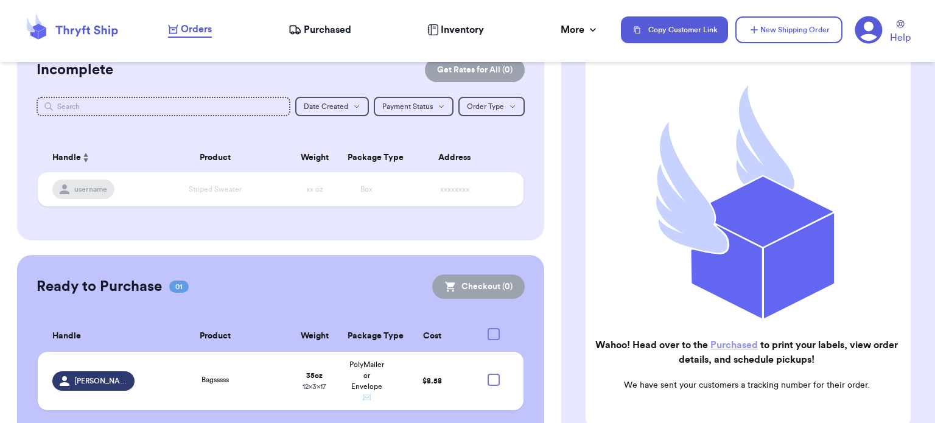 The height and width of the screenshot is (423, 935). I want to click on button: Get Rates for All (0), so click(475, 70).